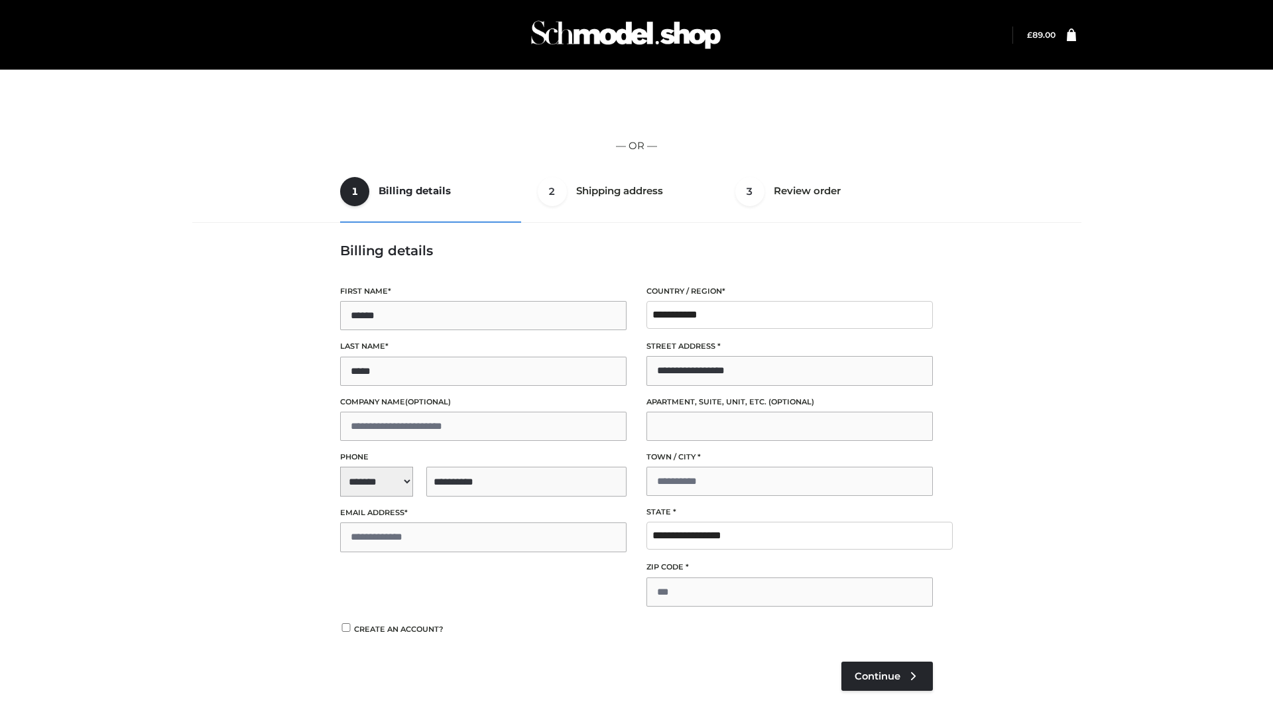 This screenshot has width=1273, height=716. I want to click on label: Country / Region, so click(790, 291).